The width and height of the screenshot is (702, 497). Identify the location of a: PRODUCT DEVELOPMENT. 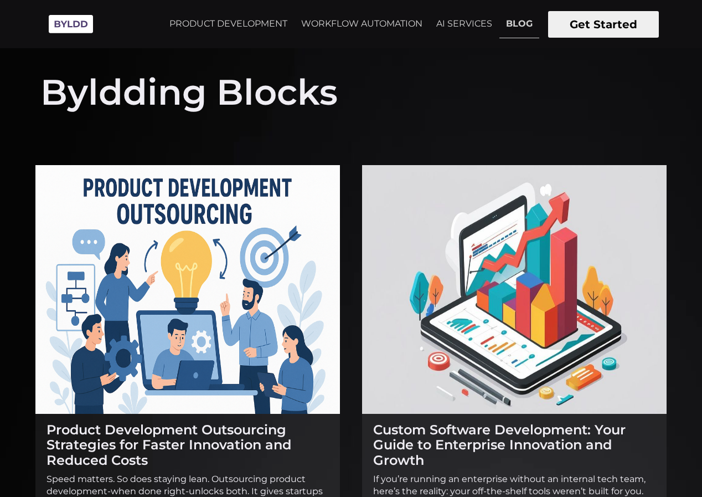
(228, 24).